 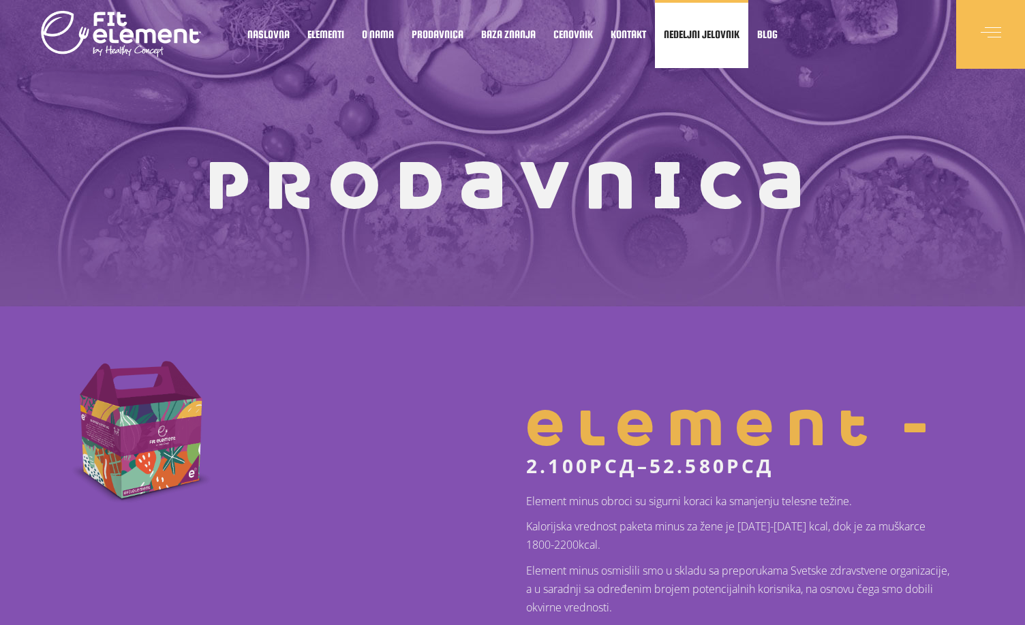 I want to click on span: Baza znanja, so click(x=508, y=34).